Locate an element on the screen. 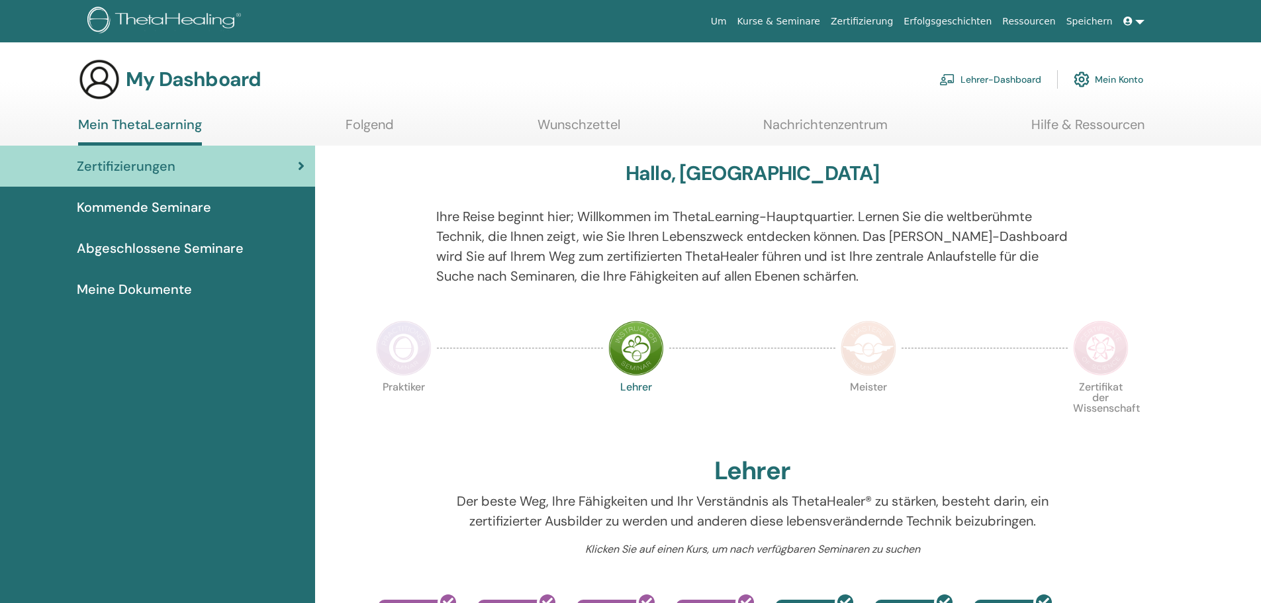 Image resolution: width=1261 pixels, height=603 pixels. p: Meister is located at coordinates (869, 410).